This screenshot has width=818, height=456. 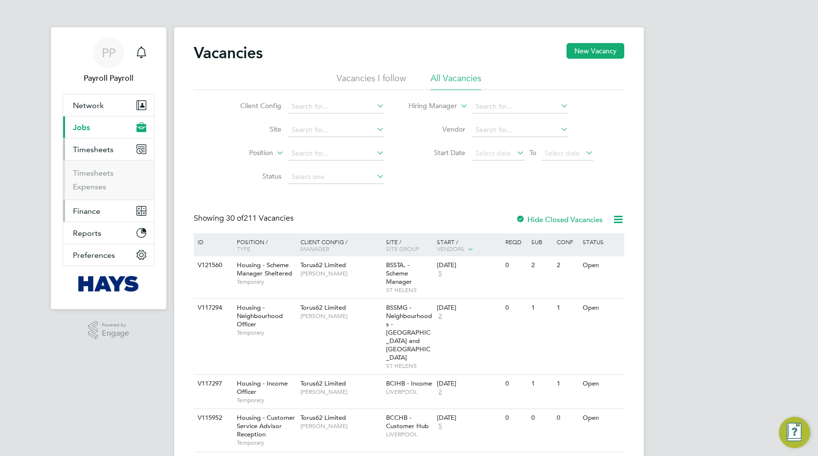 I want to click on span: 30 of, so click(x=235, y=218).